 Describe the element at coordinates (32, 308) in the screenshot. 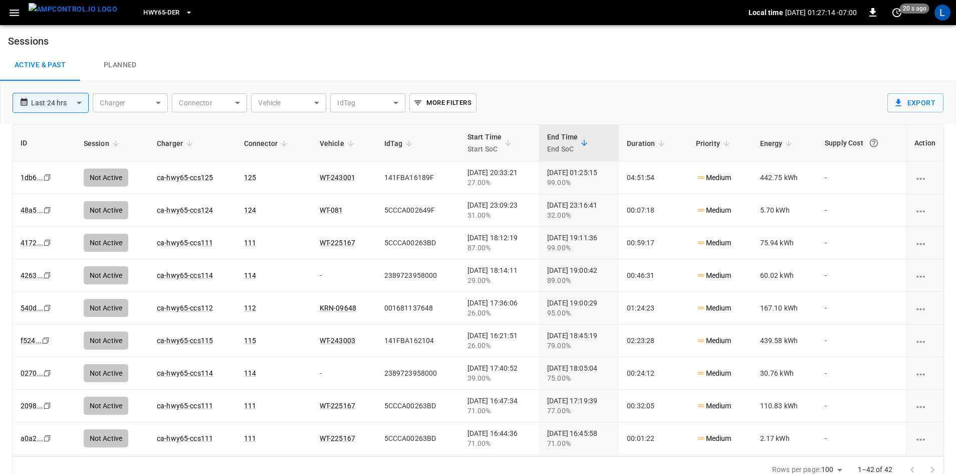

I see `a: 540d...` at that location.